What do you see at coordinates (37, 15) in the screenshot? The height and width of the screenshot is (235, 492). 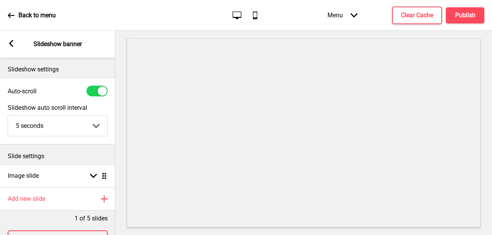 I see `p: Back to menu` at bounding box center [37, 15].